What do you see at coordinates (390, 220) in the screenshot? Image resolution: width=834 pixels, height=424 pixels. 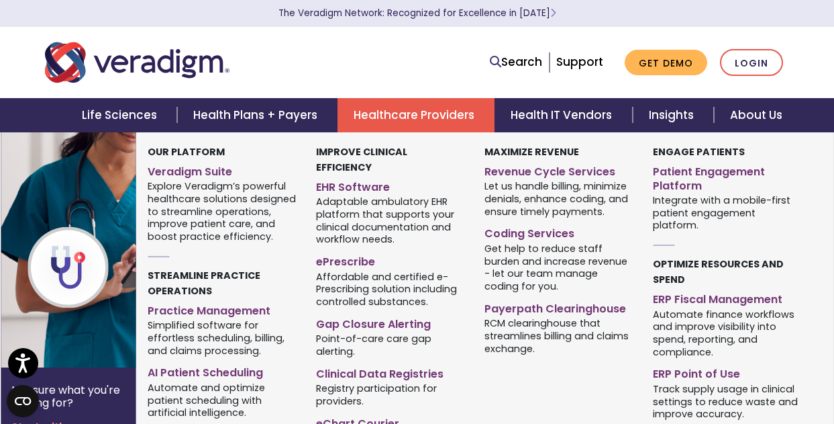 I see `span: Adaptable ambulatory EHR platform that supports your clinical documentation and workflow needs.` at bounding box center [390, 220].